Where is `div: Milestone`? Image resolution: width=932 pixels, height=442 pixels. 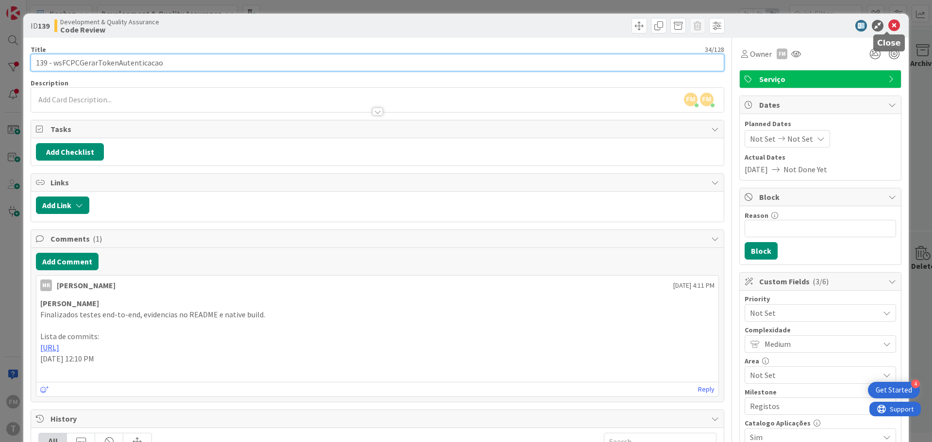 div: Milestone is located at coordinates (821, 392).